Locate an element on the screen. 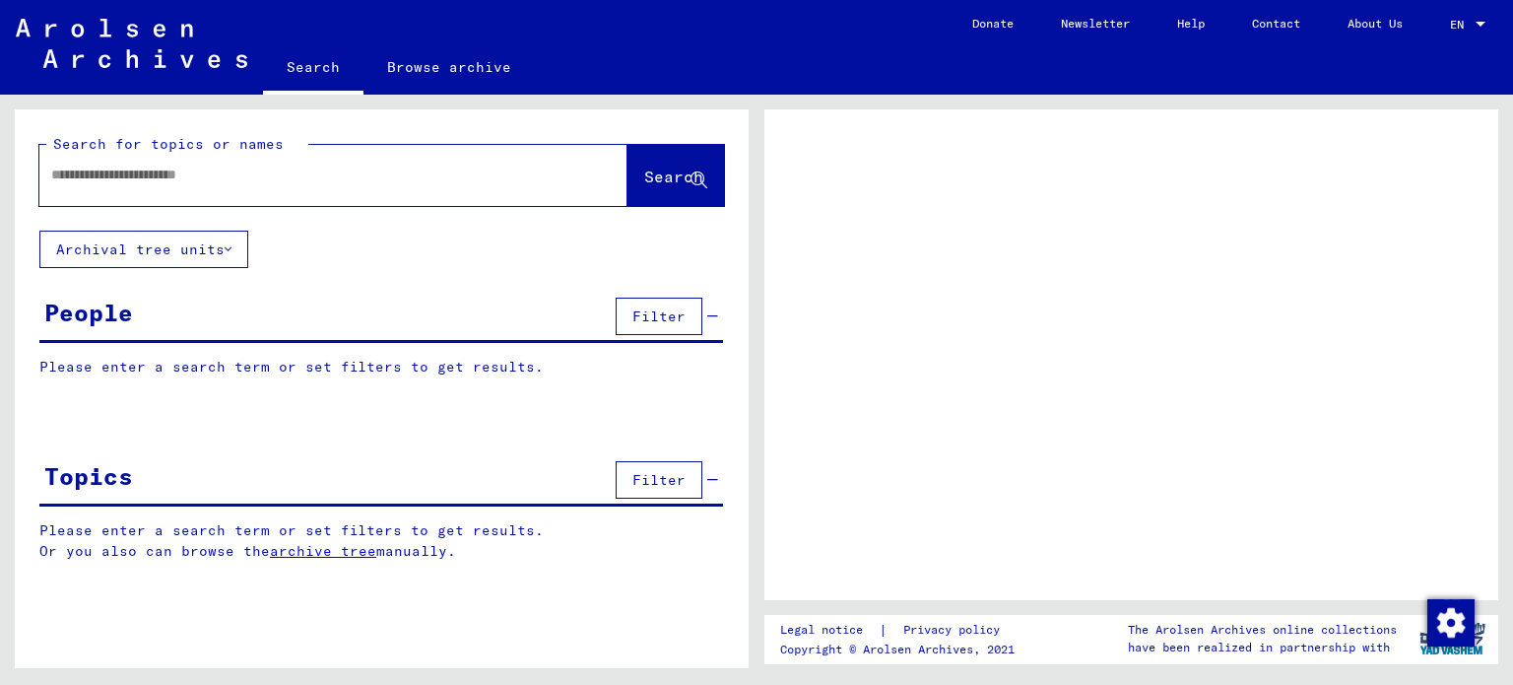 This screenshot has width=1513, height=685. a: Privacy policy is located at coordinates (956, 629).